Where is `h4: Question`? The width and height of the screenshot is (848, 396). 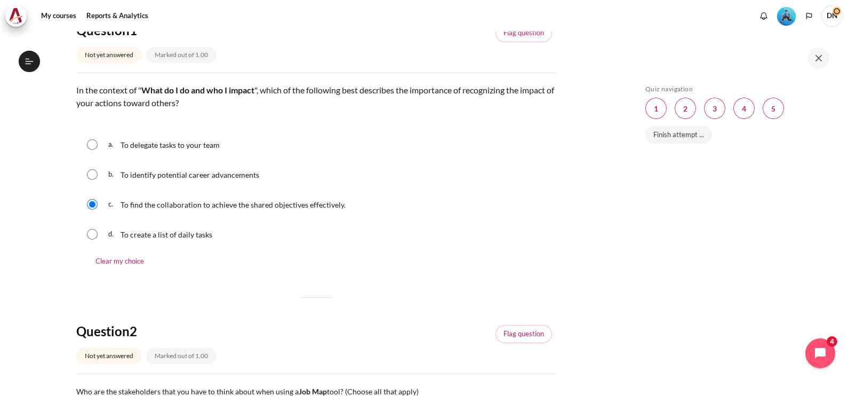
h4: Question is located at coordinates (177, 331).